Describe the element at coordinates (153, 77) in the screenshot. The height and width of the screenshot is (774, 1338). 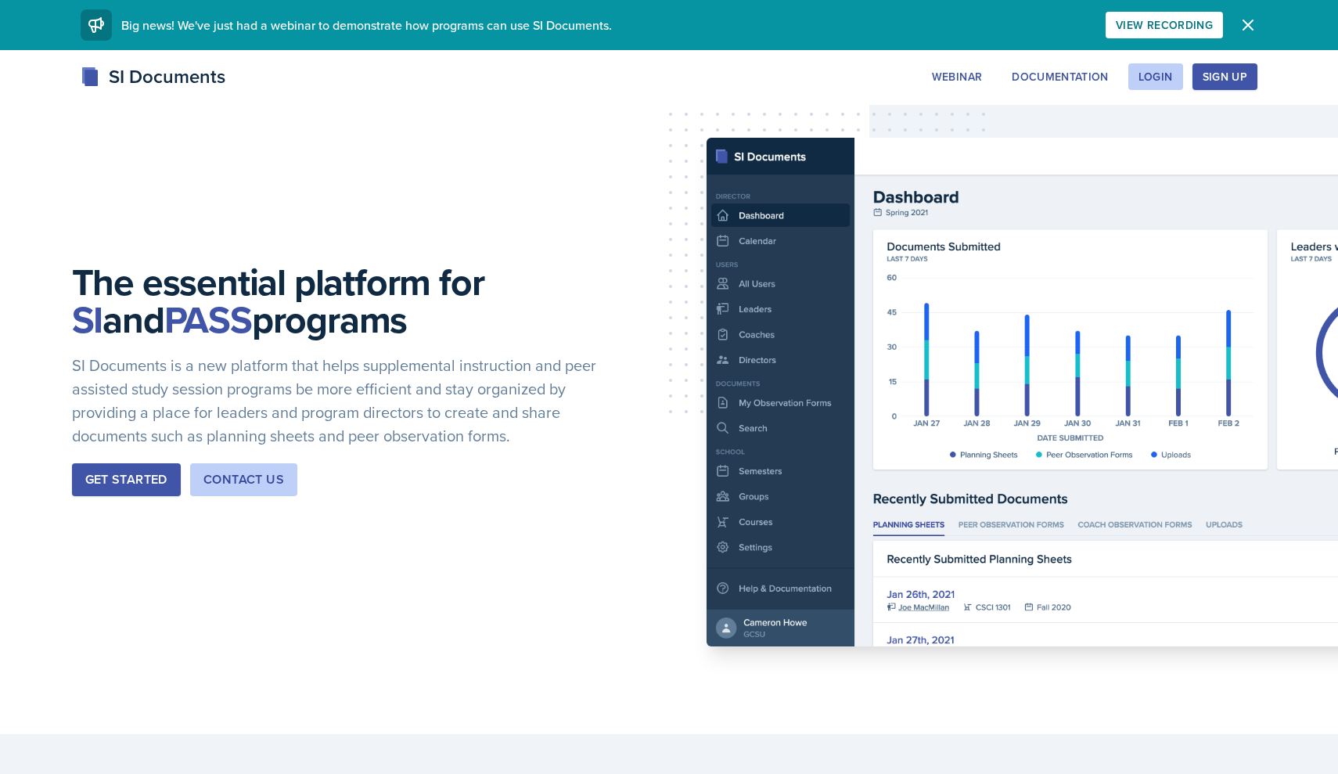
I see `div: SI Documents` at that location.